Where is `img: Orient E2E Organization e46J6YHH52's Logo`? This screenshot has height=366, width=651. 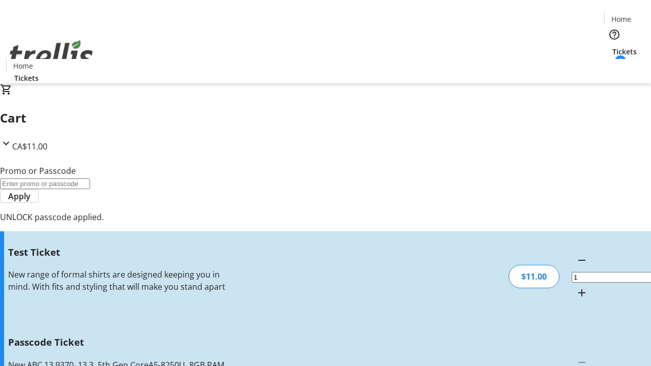 img: Orient E2E Organization e46J6YHH52's Logo is located at coordinates (51, 54).